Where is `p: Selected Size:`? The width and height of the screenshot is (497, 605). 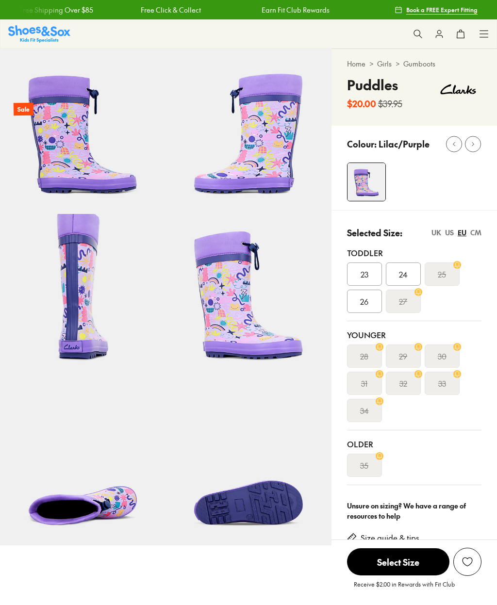 p: Selected Size: is located at coordinates (375, 233).